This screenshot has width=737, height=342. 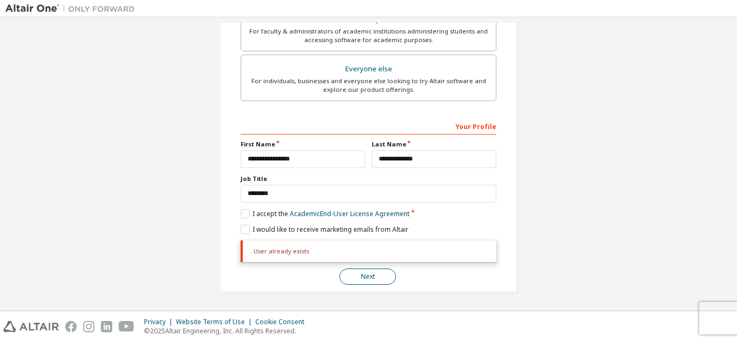 I want to click on div: Website Terms of Use, so click(x=215, y=322).